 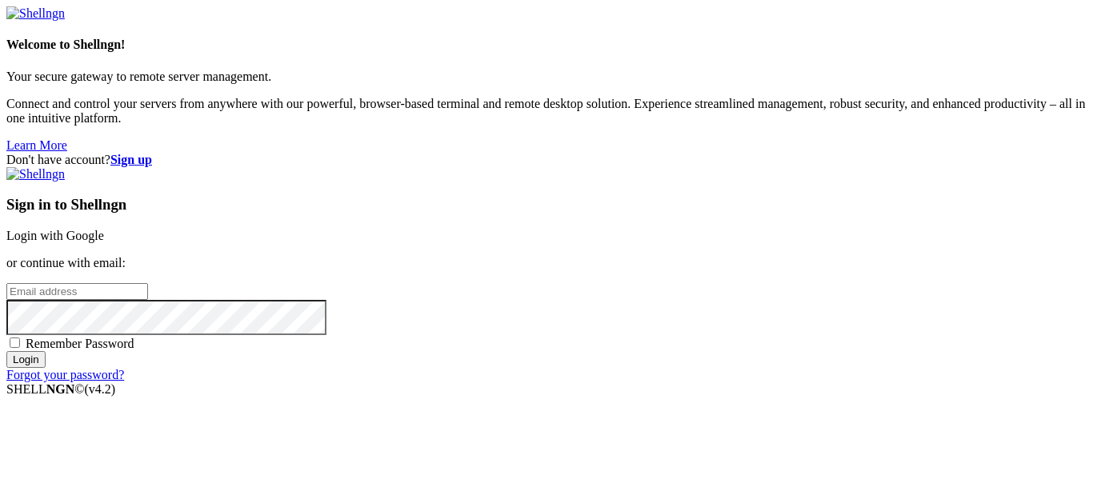 I want to click on input: Login, so click(x=26, y=359).